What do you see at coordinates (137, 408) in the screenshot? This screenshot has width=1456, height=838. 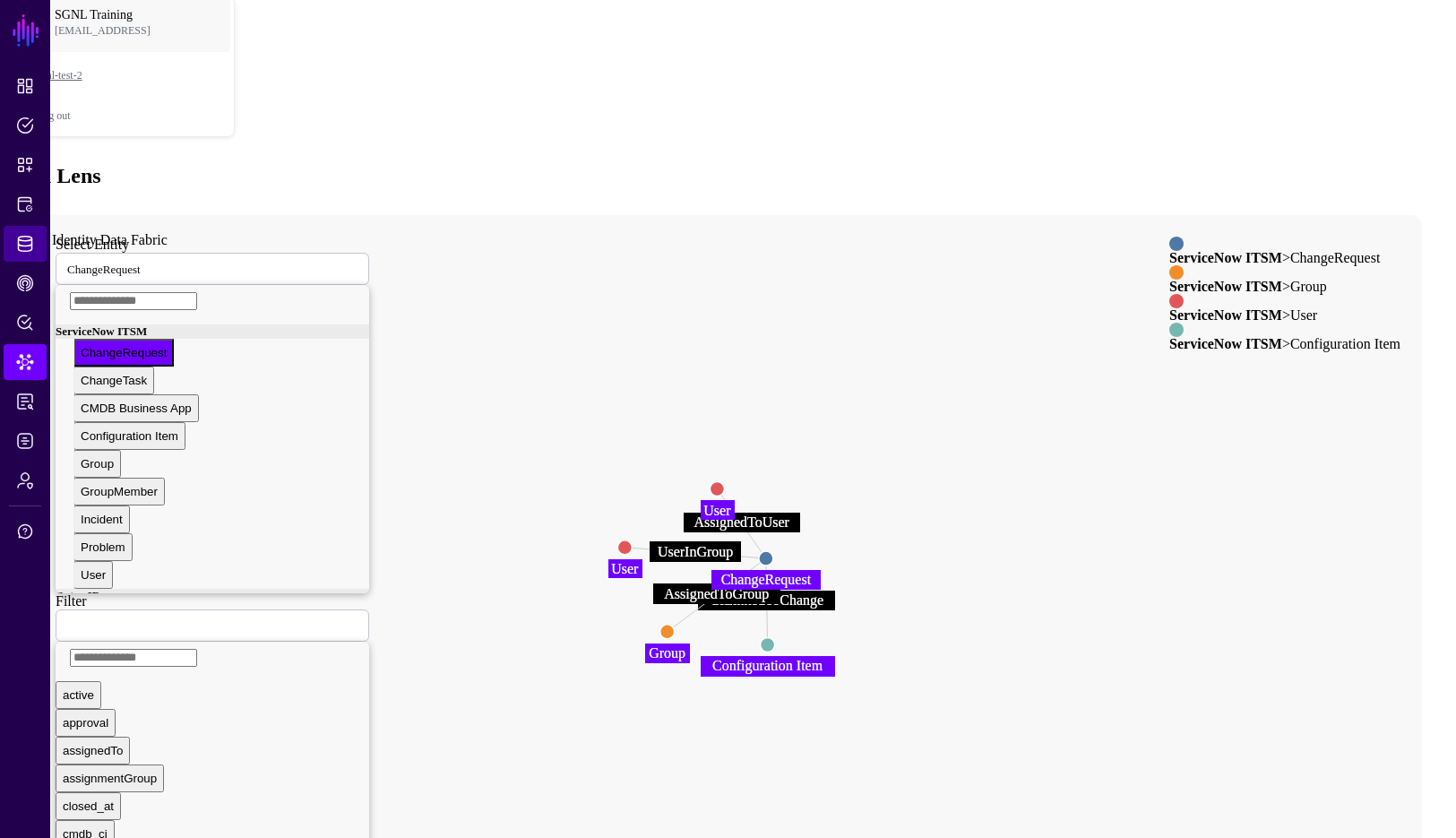 I see `button: CMDB Business App` at bounding box center [137, 408].